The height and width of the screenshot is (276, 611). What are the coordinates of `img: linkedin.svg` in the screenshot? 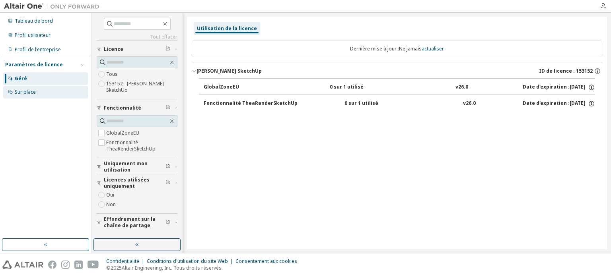 It's located at (78, 265).